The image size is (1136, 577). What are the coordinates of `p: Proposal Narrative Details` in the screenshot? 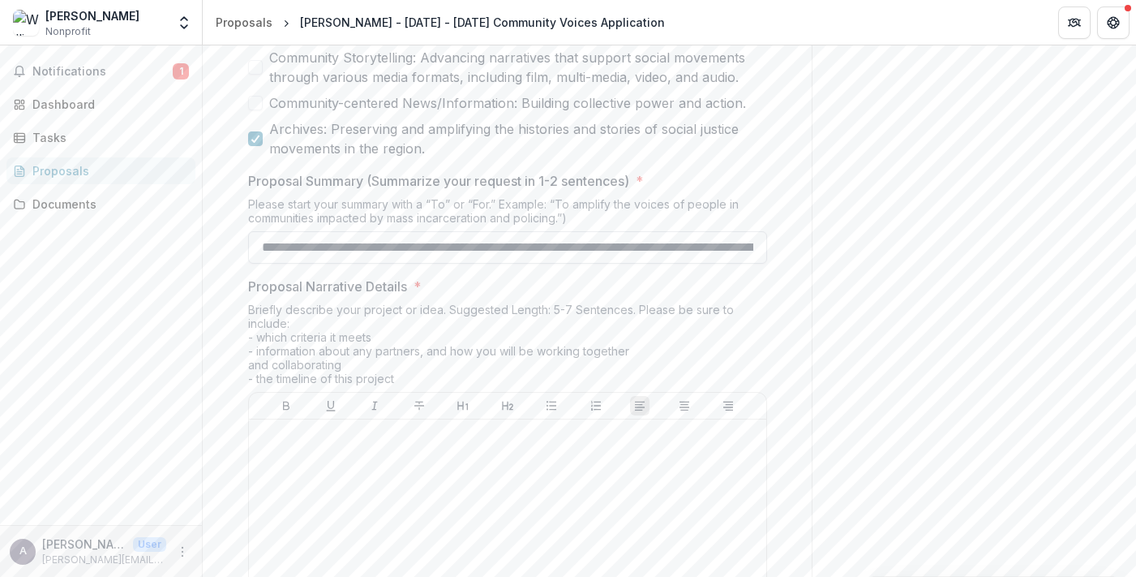 It's located at (328, 286).